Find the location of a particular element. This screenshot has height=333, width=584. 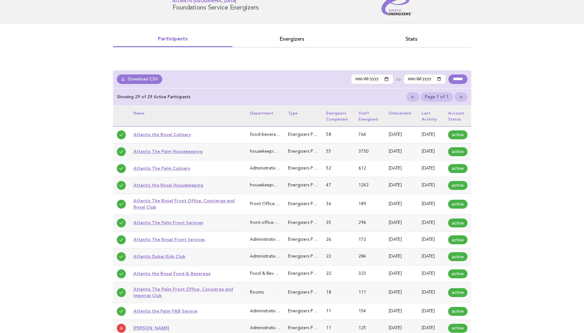

th: Department is located at coordinates (265, 116).